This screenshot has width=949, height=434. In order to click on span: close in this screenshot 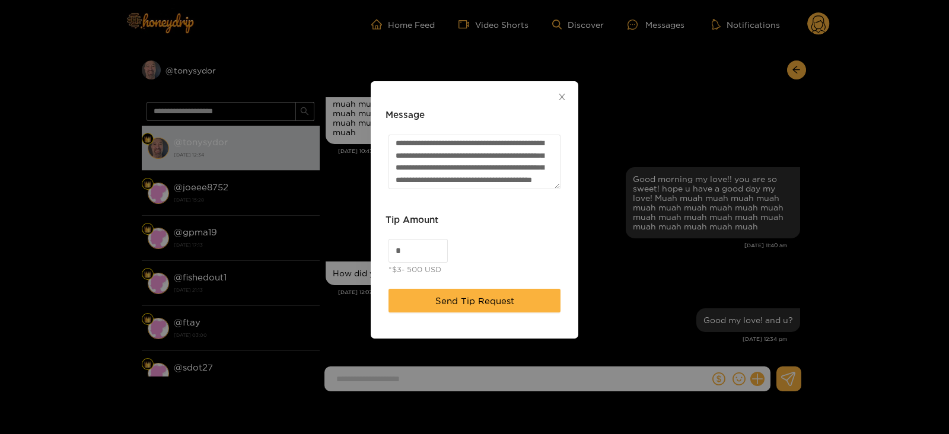, I will do `click(562, 97)`.